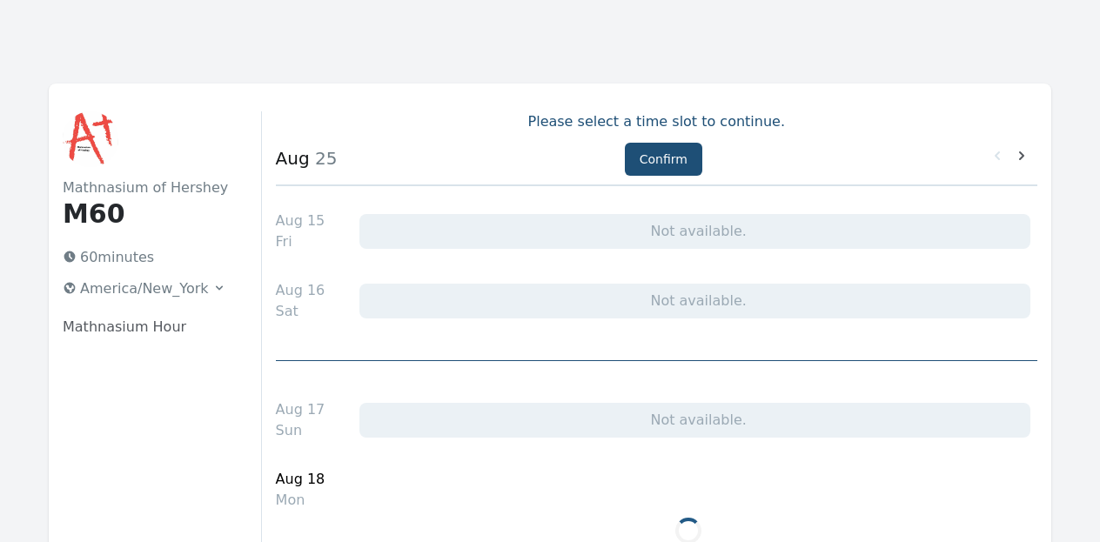  What do you see at coordinates (148, 214) in the screenshot?
I see `h1: M60` at bounding box center [148, 214].